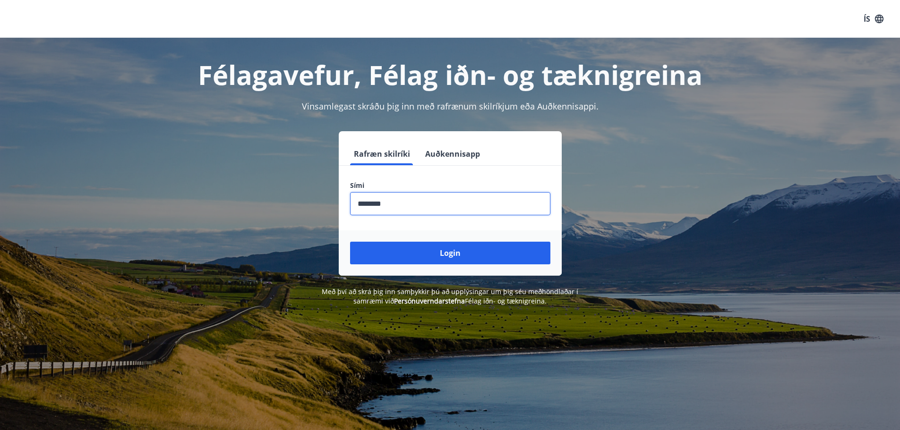 The width and height of the screenshot is (900, 430). Describe the element at coordinates (382, 154) in the screenshot. I see `button: Rafræn skilríki` at that location.